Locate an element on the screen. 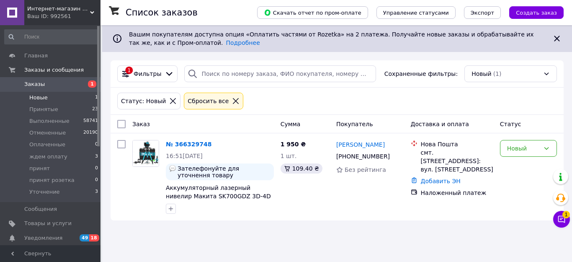  span: Сообщения is located at coordinates (41, 209).